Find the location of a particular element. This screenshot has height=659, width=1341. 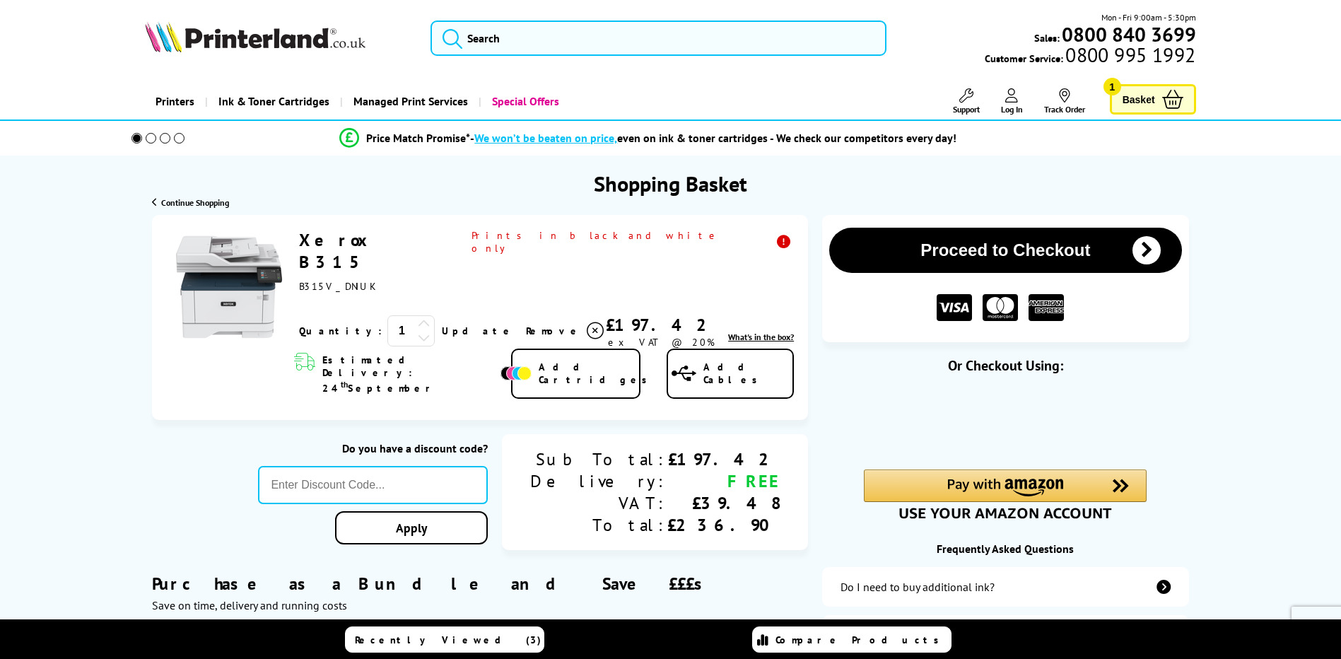

a: Apply is located at coordinates (411, 527).